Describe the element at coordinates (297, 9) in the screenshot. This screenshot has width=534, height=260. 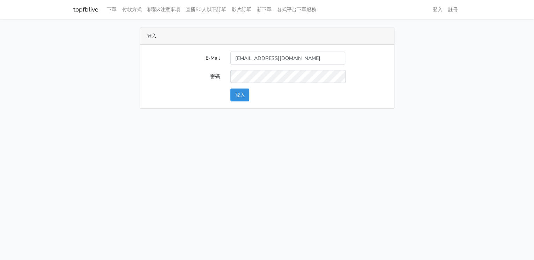
I see `a: 各式平台下單服務` at that location.